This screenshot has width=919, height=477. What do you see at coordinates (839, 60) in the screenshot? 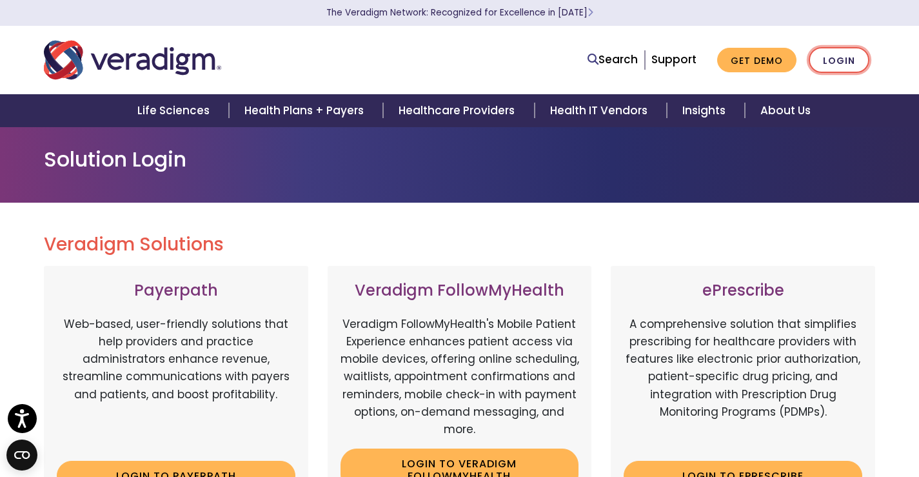
I see `a: Login` at bounding box center [839, 60].